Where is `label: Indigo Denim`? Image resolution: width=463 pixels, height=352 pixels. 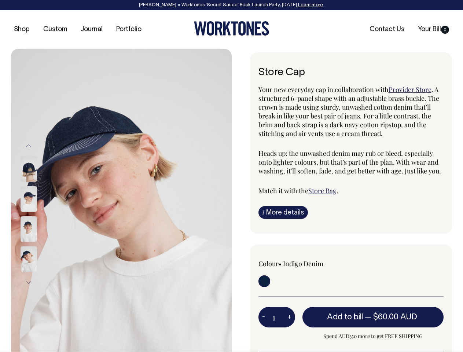 label: Indigo Denim is located at coordinates (303, 263).